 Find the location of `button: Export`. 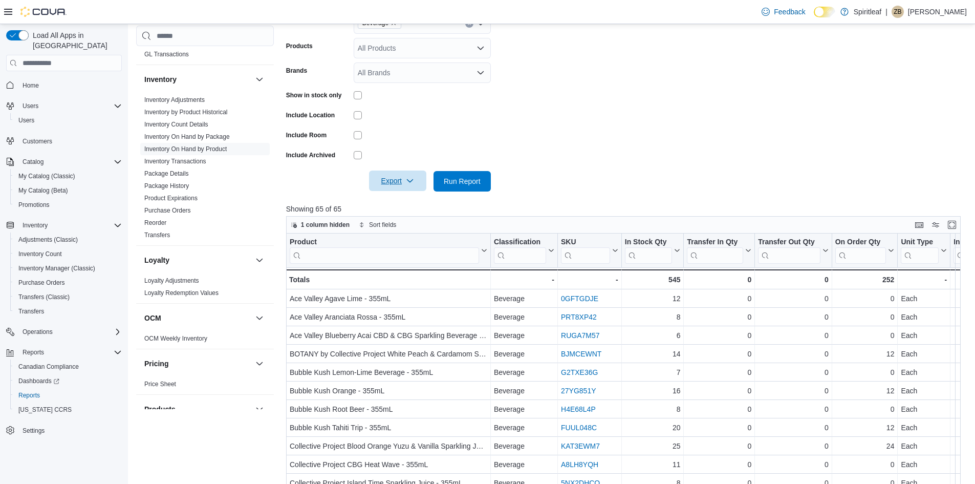

button: Export is located at coordinates (398, 181).